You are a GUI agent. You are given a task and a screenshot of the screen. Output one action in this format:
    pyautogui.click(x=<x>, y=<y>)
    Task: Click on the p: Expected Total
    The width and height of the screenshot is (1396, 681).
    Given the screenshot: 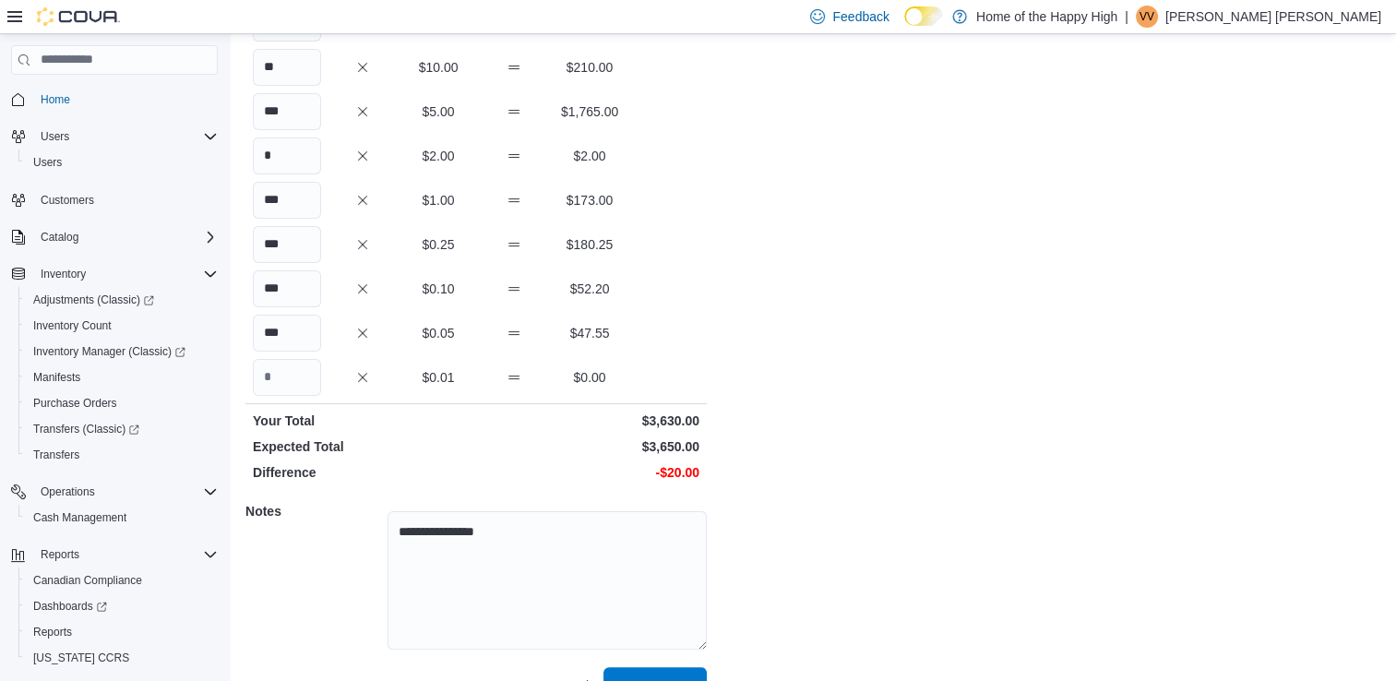 What is the action you would take?
    pyautogui.click(x=363, y=447)
    